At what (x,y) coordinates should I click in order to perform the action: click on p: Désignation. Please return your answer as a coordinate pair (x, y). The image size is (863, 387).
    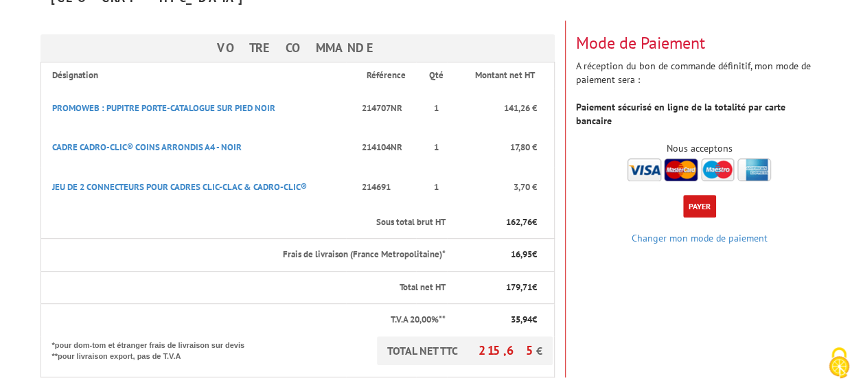
    Looking at the image, I should click on (198, 76).